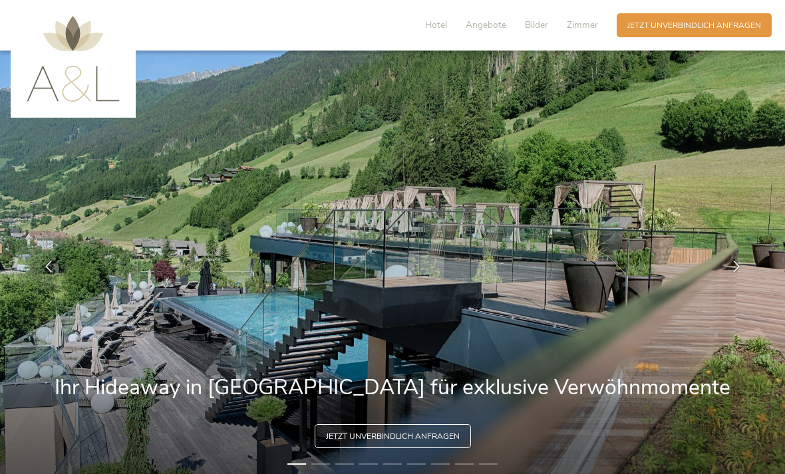 This screenshot has height=474, width=785. Describe the element at coordinates (485, 25) in the screenshot. I see `span: Angebote` at that location.